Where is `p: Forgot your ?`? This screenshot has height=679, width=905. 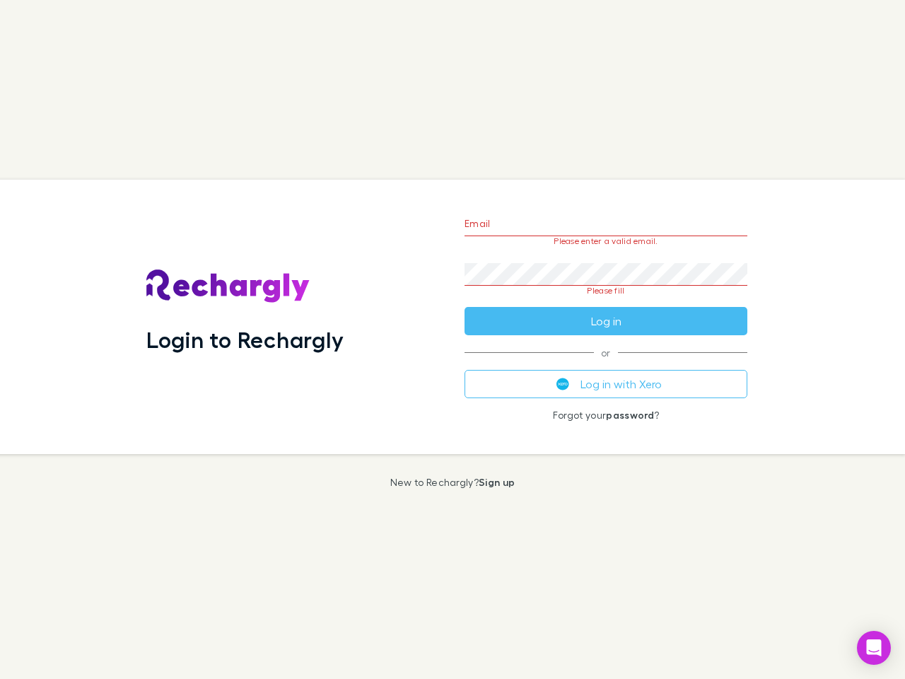
p: Forgot your ? is located at coordinates (606, 415).